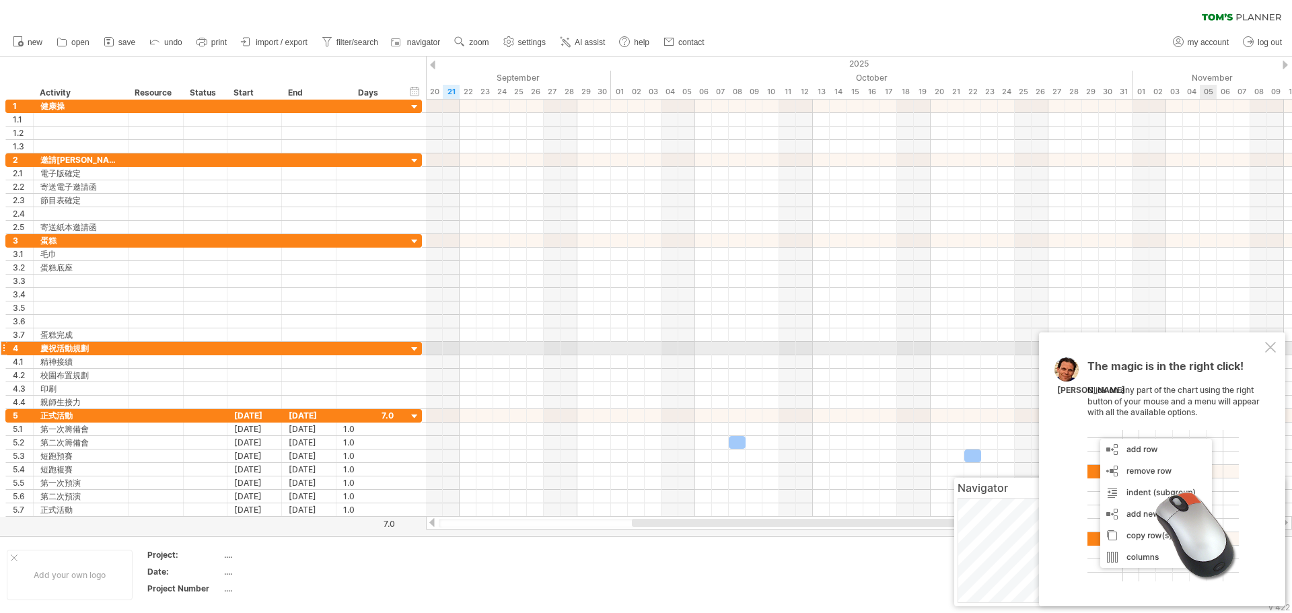  Describe the element at coordinates (281, 42) in the screenshot. I see `span: import / export` at that location.